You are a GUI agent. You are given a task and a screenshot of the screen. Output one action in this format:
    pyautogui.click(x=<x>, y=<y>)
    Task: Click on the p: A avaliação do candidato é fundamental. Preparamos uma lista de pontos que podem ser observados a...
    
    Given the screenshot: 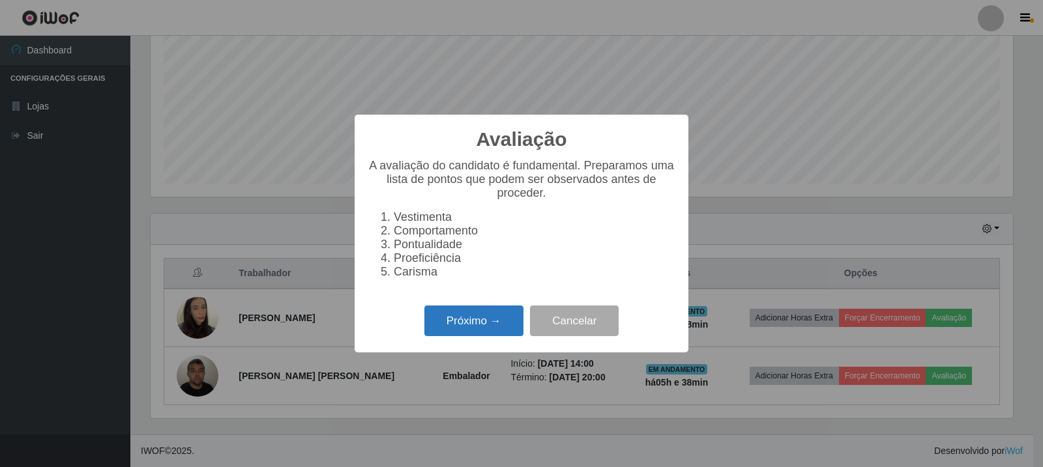 What is the action you would take?
    pyautogui.click(x=521, y=179)
    